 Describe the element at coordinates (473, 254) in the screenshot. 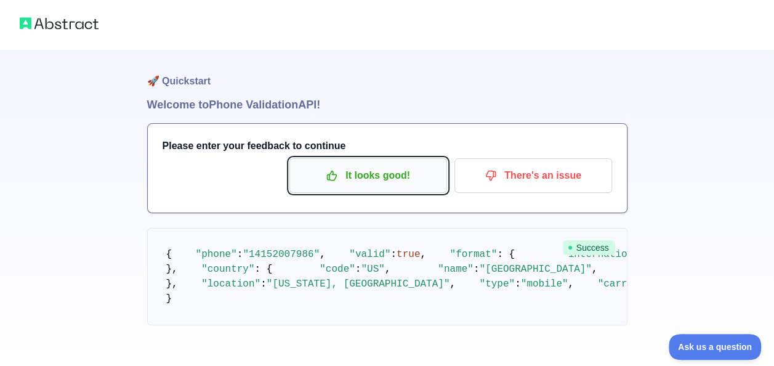

I see `span: "format"` at that location.